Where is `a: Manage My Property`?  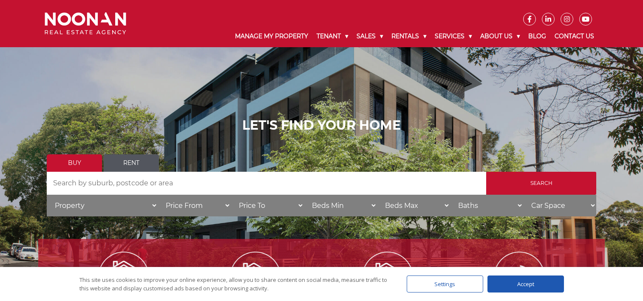
a: Manage My Property is located at coordinates (272, 36).